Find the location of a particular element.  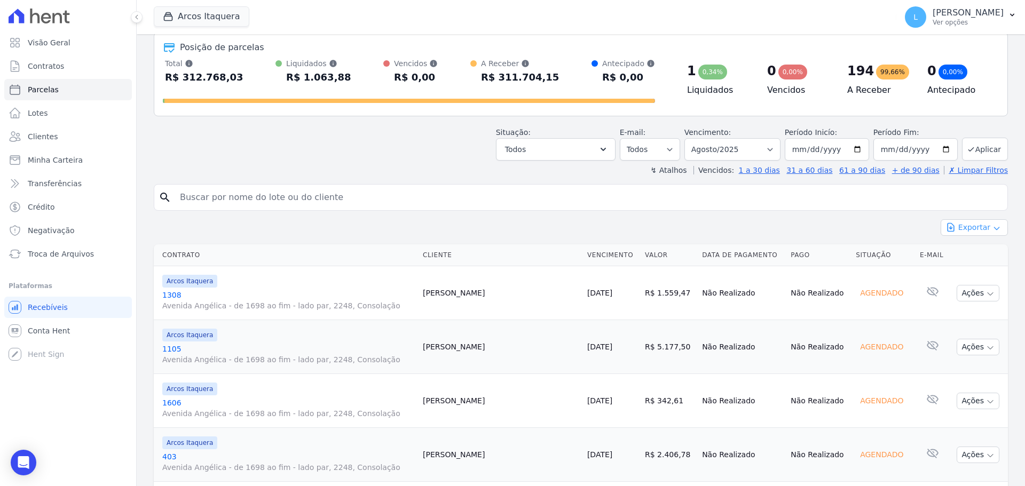

button: Aplicar is located at coordinates (985, 149).